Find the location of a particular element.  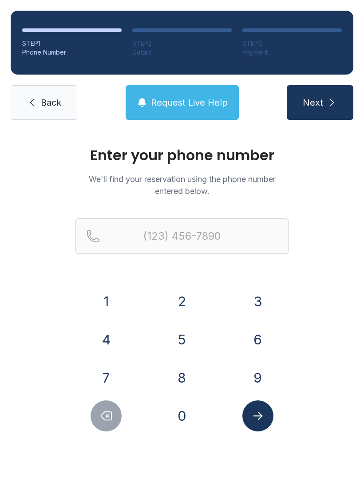

button: 0 is located at coordinates (182, 416).